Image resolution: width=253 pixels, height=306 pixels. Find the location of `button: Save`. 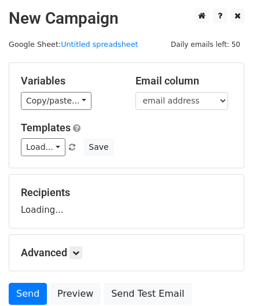

button: Save is located at coordinates (98, 147).